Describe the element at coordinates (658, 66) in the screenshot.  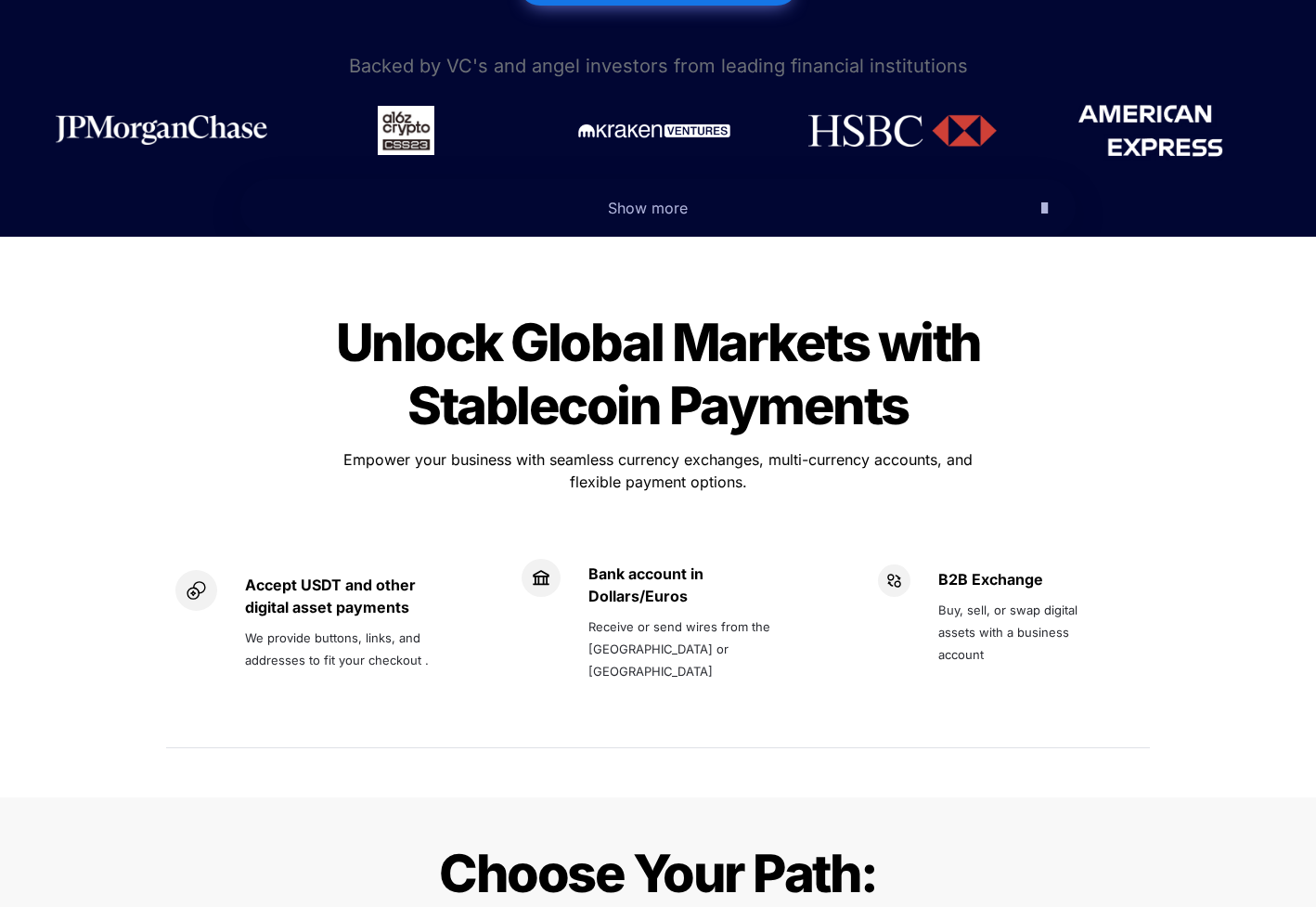
I see `span: Backed by VC's and angel investors from leading financial institutions` at that location.